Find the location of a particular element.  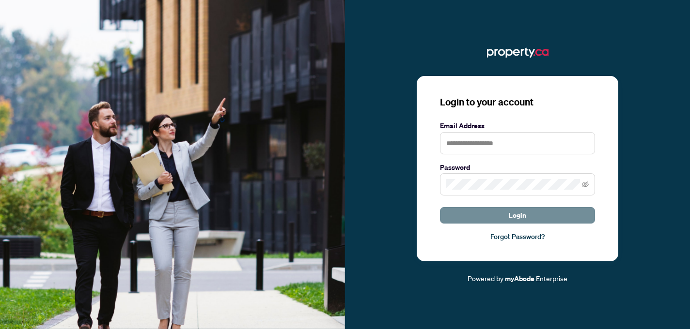

a: myAbode is located at coordinates (519, 279).